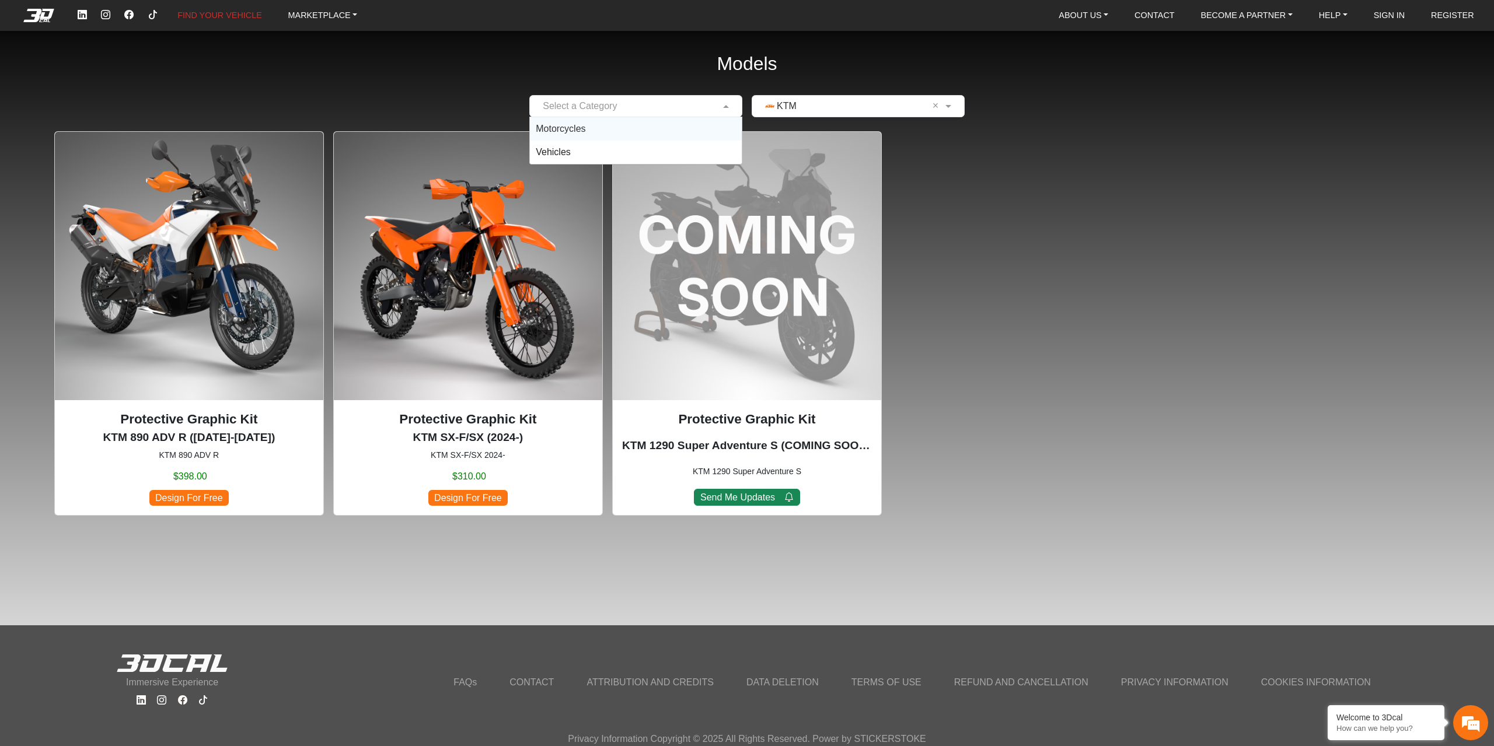  Describe the element at coordinates (468, 266) in the screenshot. I see `img: SX-F/SXnull2024-` at that location.